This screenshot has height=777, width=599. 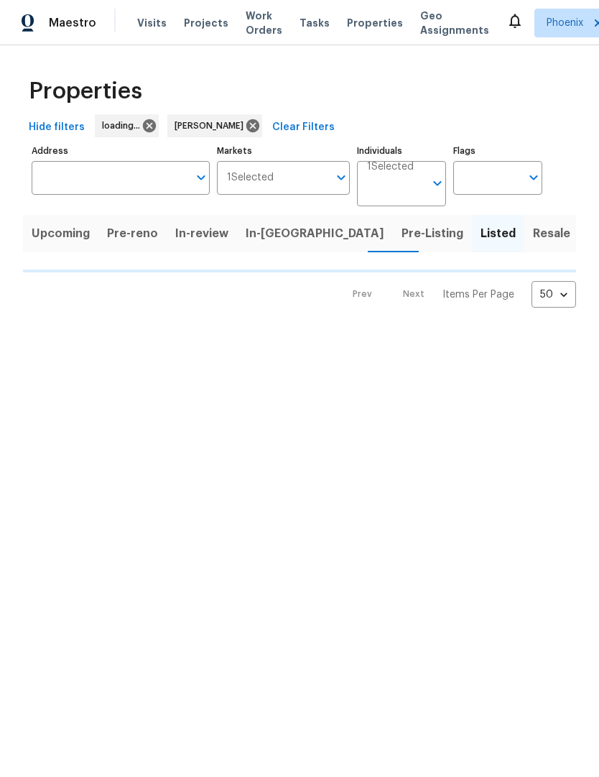 I want to click on span: Pre-reno, so click(x=132, y=234).